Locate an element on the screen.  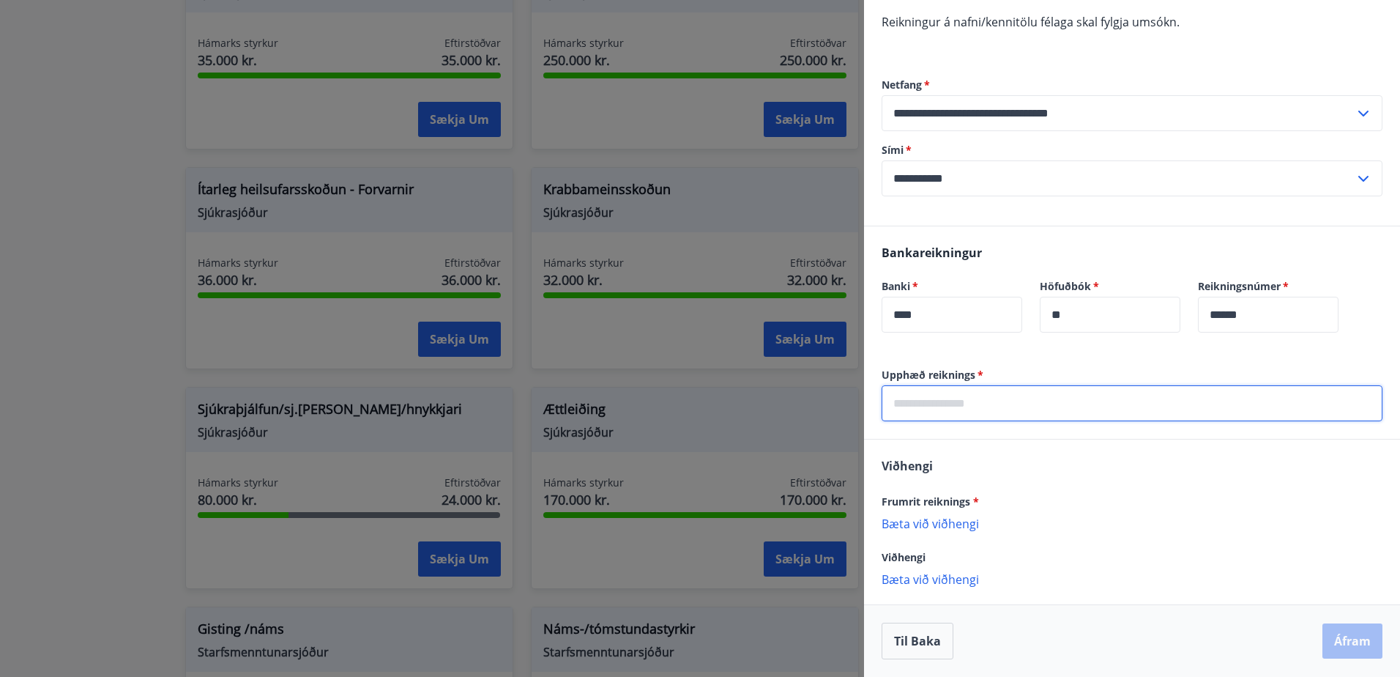
label: Sími is located at coordinates (1132, 150).